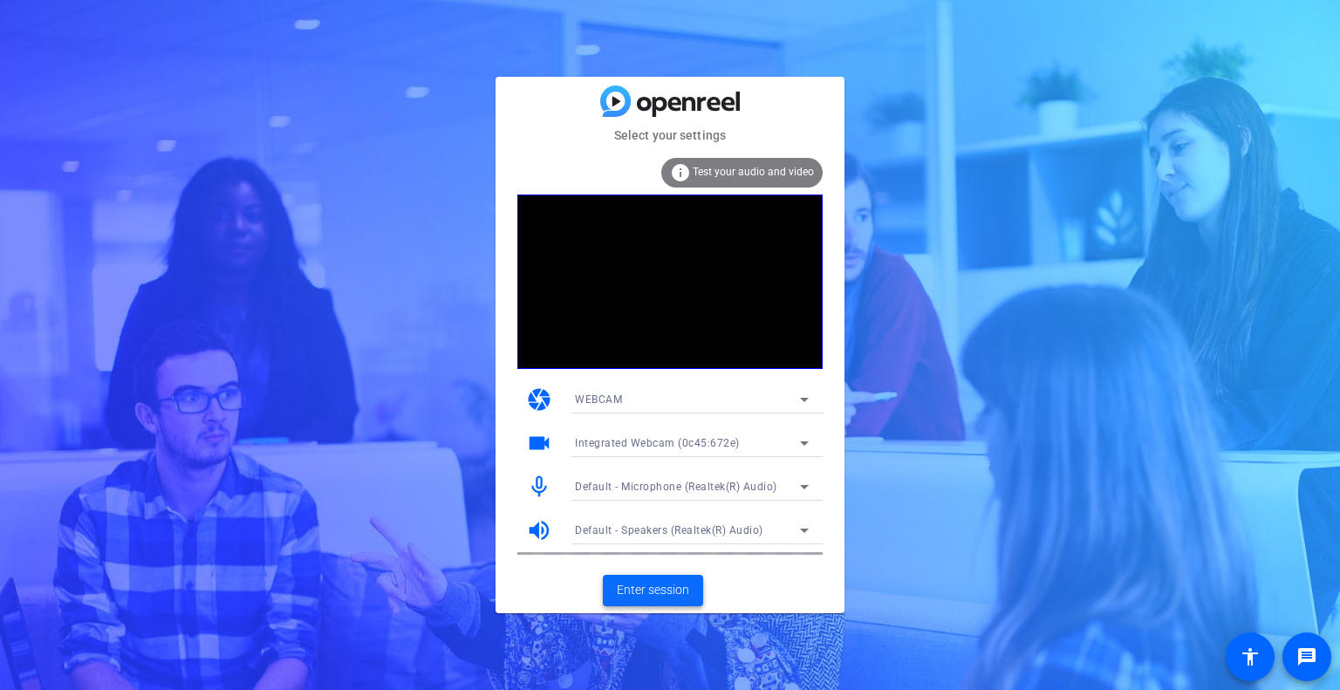  Describe the element at coordinates (598, 399) in the screenshot. I see `span: WEBCAM` at that location.